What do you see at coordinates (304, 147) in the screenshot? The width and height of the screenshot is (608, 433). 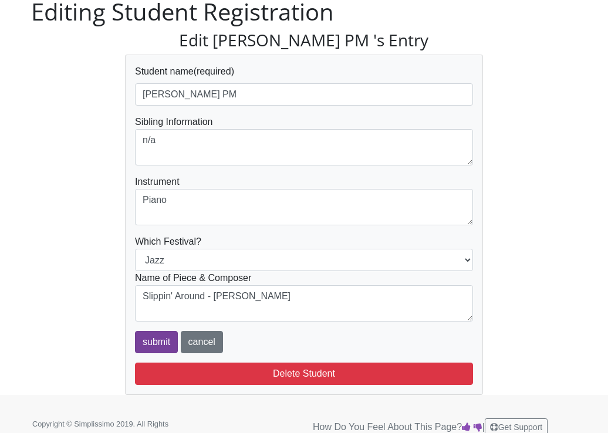 I see `textarea: n/a` at bounding box center [304, 147].